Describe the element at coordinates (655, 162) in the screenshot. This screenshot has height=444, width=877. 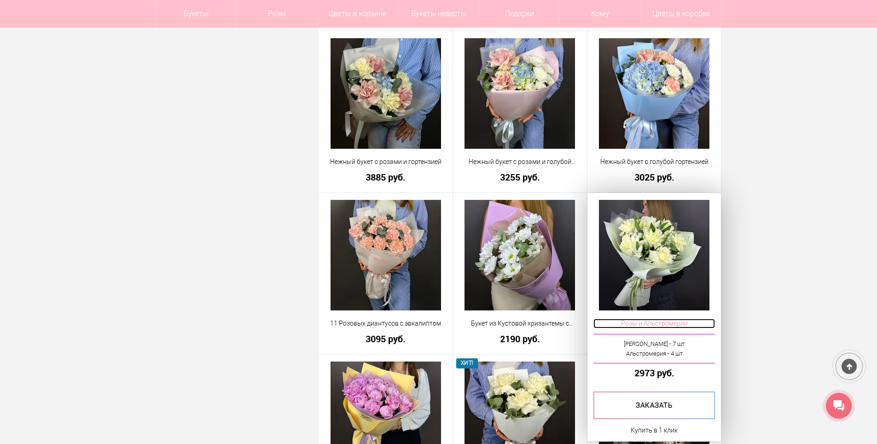
I see `span: Нежный букет с голубой гортензией` at that location.